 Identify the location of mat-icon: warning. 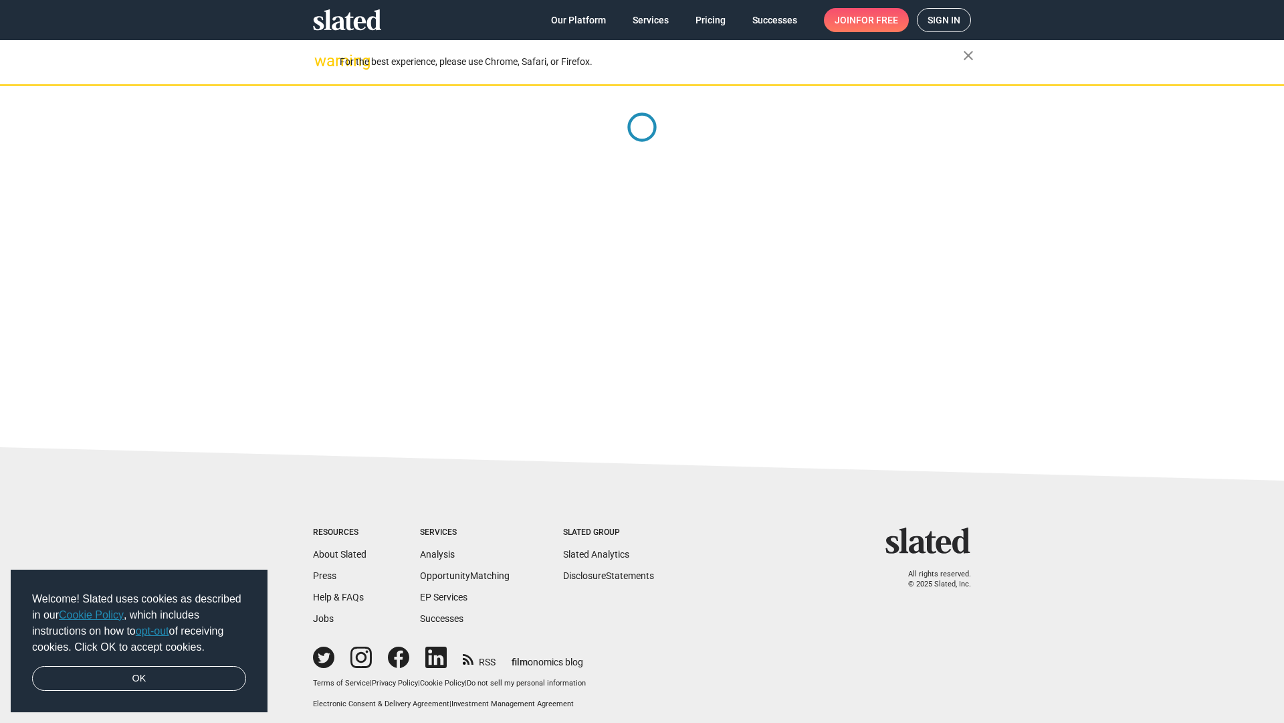
(322, 61).